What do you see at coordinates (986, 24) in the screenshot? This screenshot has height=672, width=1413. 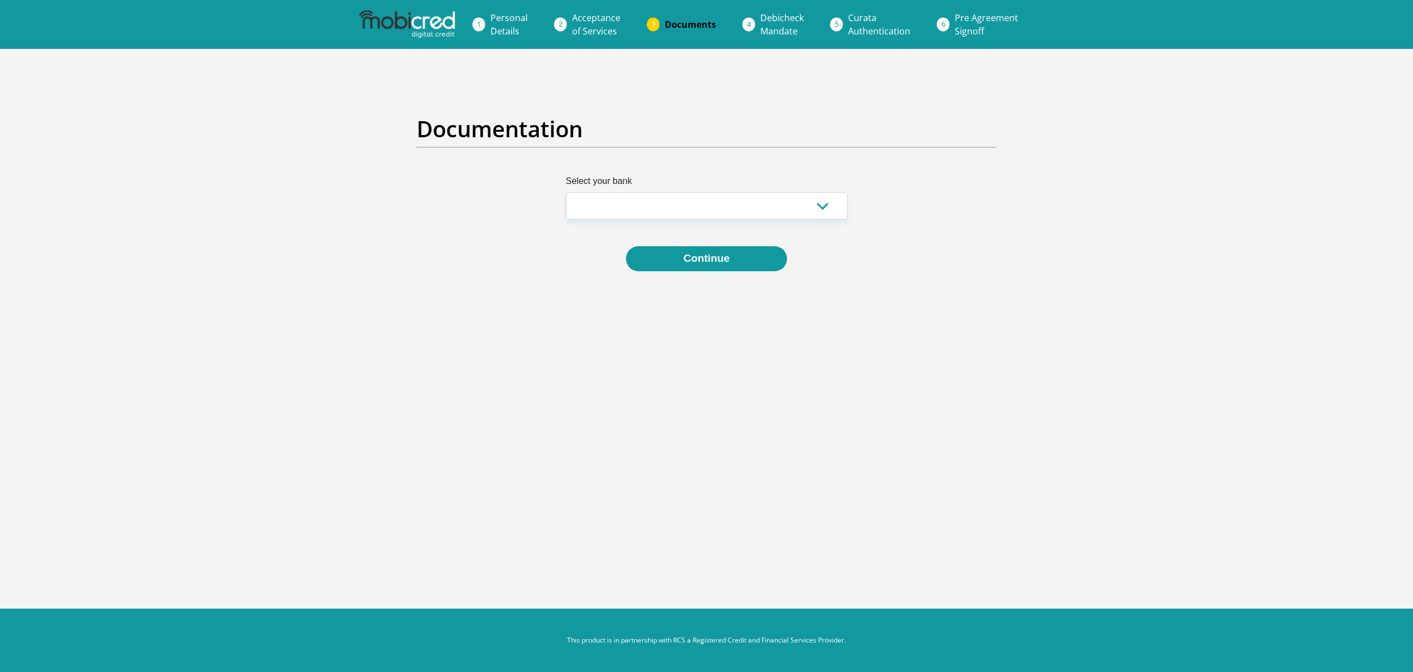 I see `span: Pre Agreement Signoff` at bounding box center [986, 24].